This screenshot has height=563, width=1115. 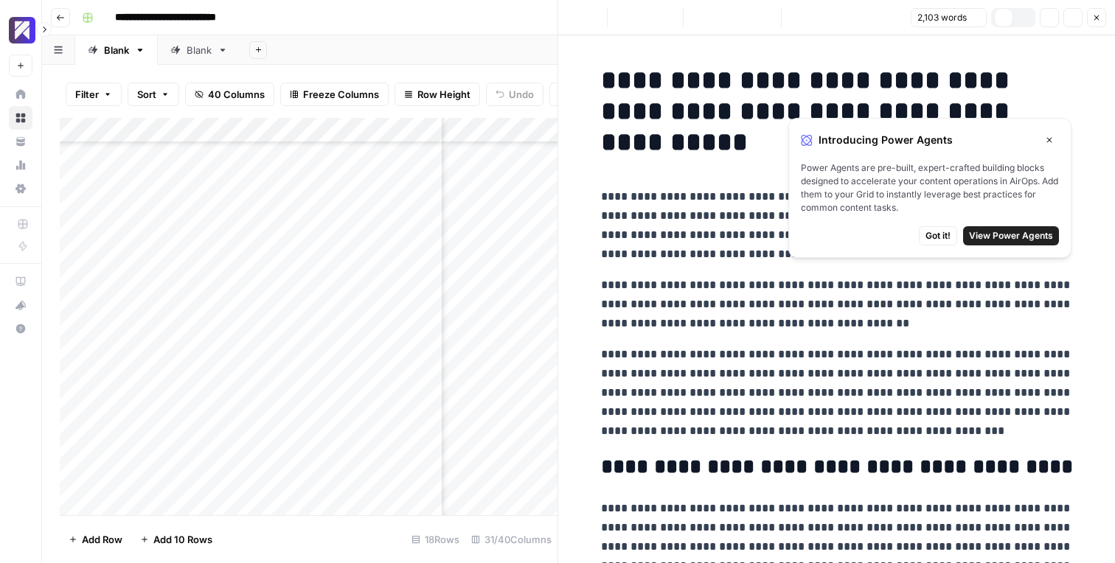 What do you see at coordinates (21, 30) in the screenshot?
I see `button: Workspace: Overjet - Test` at bounding box center [21, 30].